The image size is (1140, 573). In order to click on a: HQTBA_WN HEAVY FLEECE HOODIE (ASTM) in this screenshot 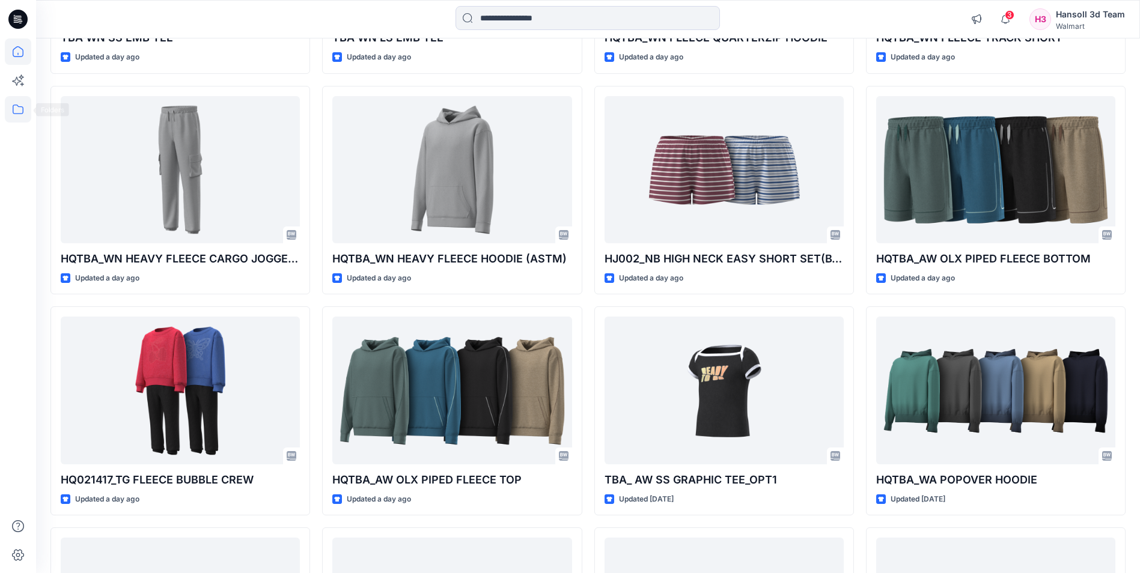, I will do `click(452, 169)`.